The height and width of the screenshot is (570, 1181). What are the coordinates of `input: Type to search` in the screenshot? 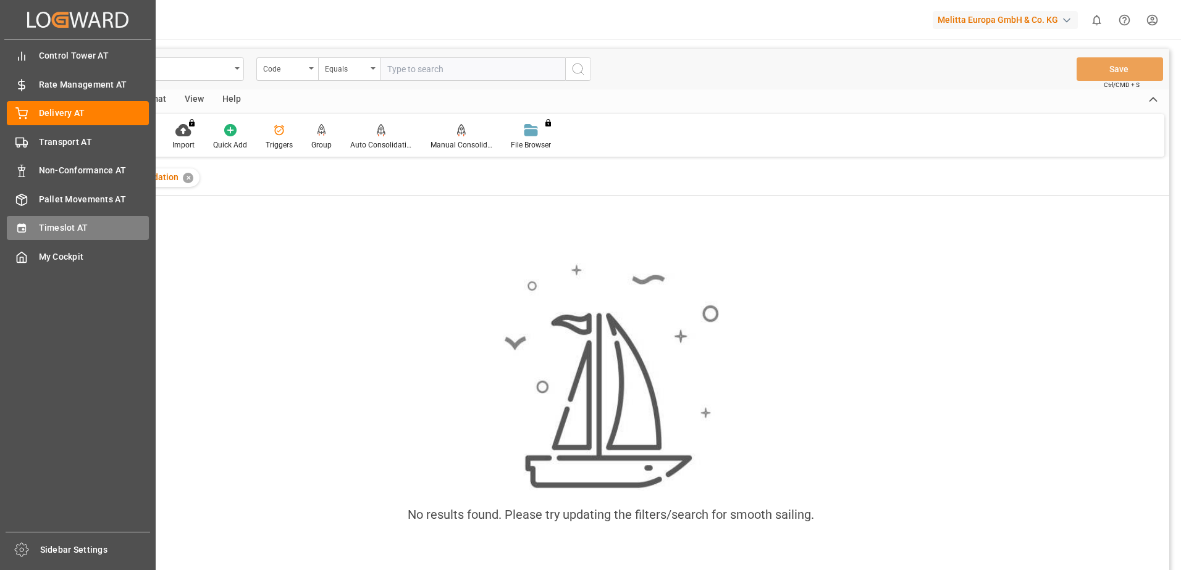 It's located at (472, 69).